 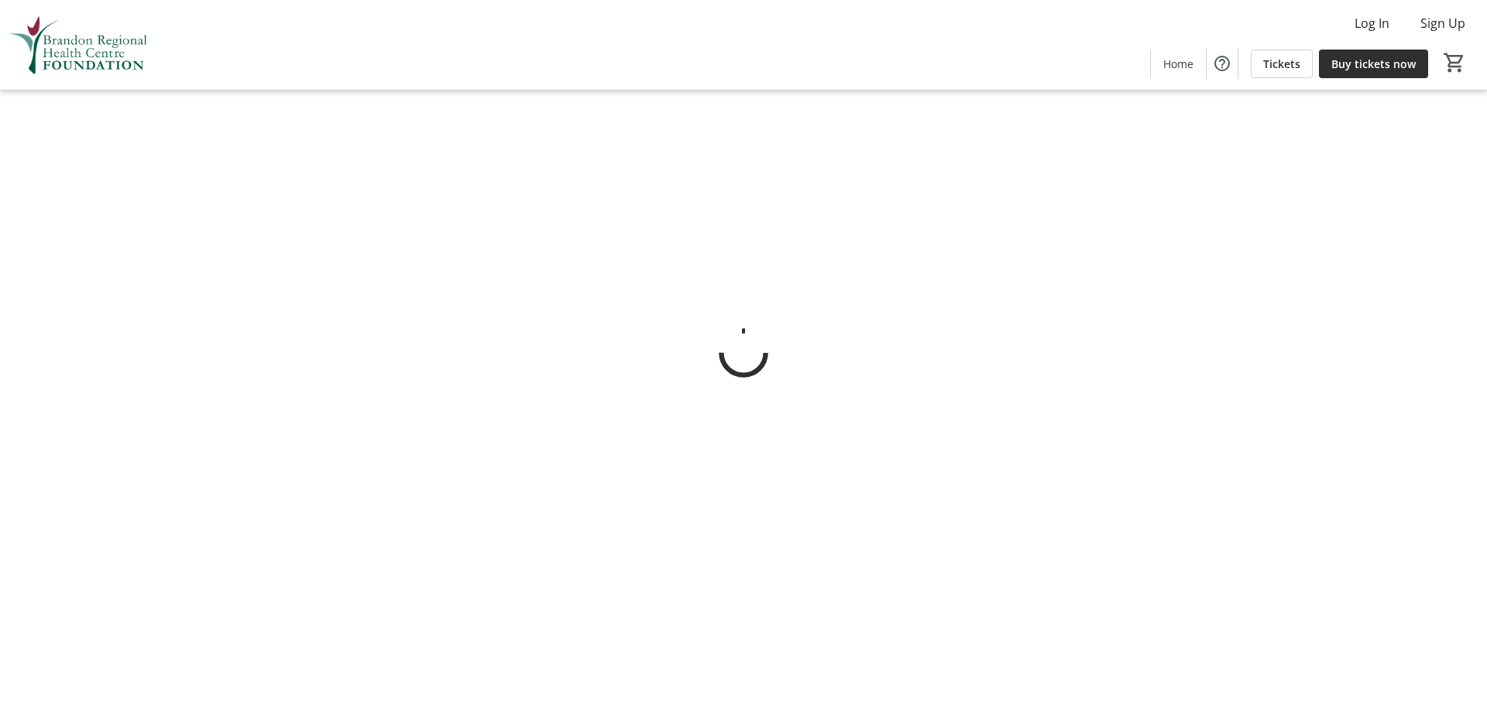 What do you see at coordinates (1443, 23) in the screenshot?
I see `button: Sign Up` at bounding box center [1443, 23].